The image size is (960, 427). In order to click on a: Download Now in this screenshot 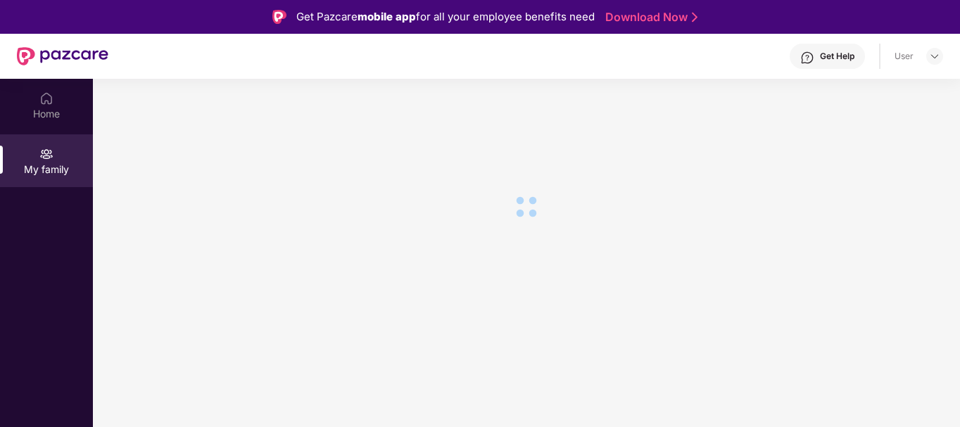, I will do `click(649, 17)`.